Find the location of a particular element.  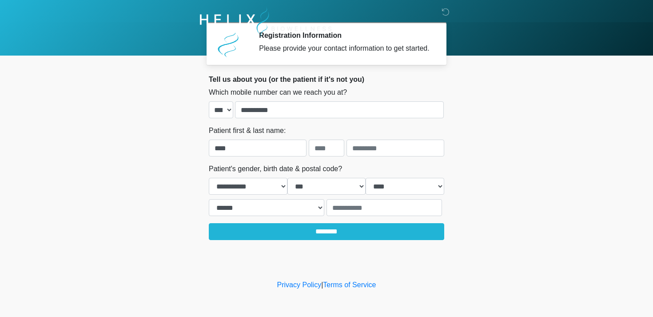

label: Patient first & last name: is located at coordinates (247, 131).